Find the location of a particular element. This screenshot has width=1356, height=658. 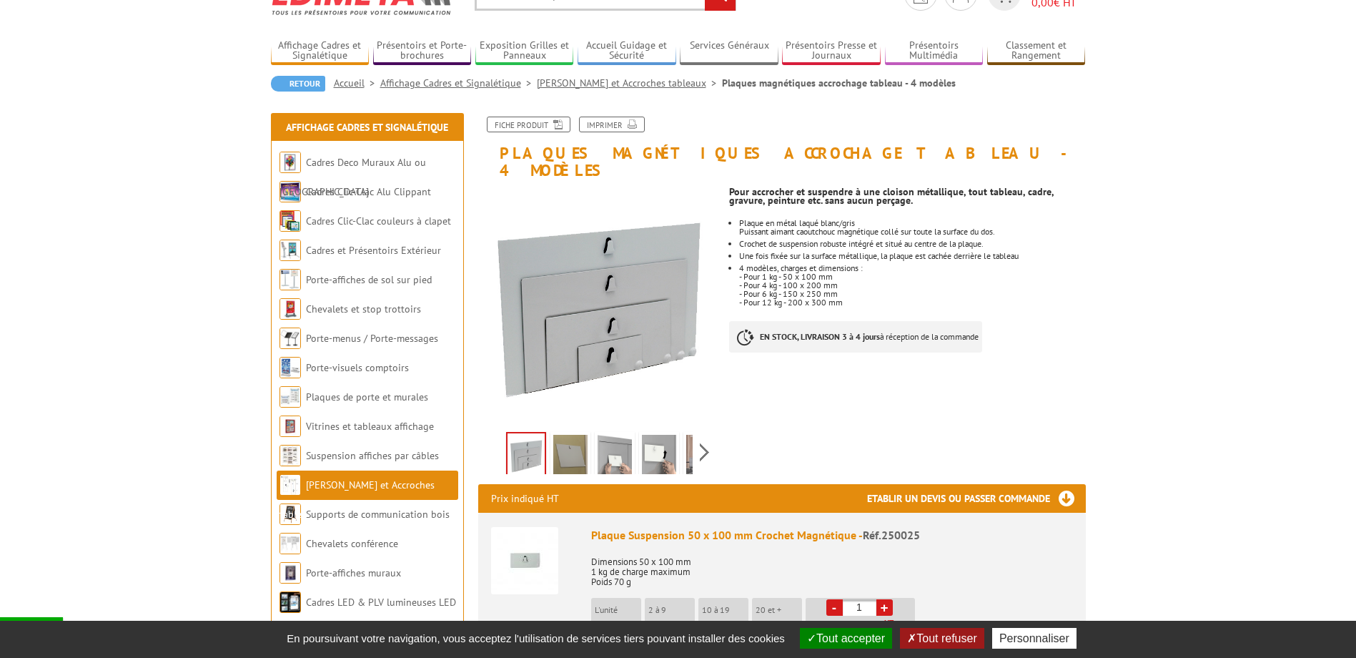

a: Chevalets conférence is located at coordinates (352, 543).